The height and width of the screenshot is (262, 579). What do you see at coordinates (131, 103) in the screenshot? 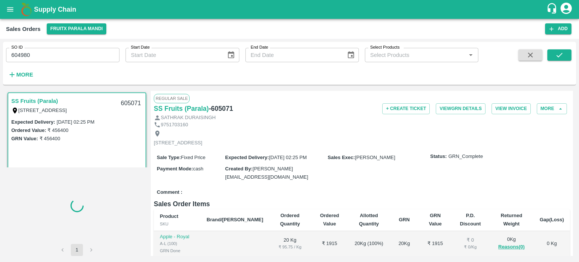
I see `div: 605071` at bounding box center [131, 103].